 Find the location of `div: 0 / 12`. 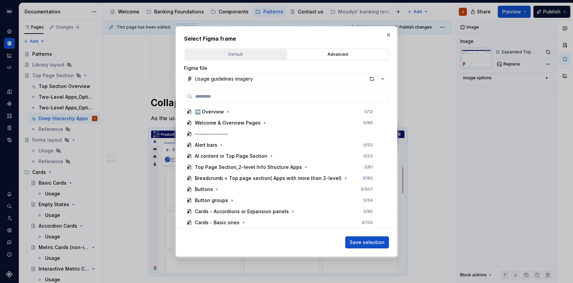

div: 0 / 12 is located at coordinates (369, 112).